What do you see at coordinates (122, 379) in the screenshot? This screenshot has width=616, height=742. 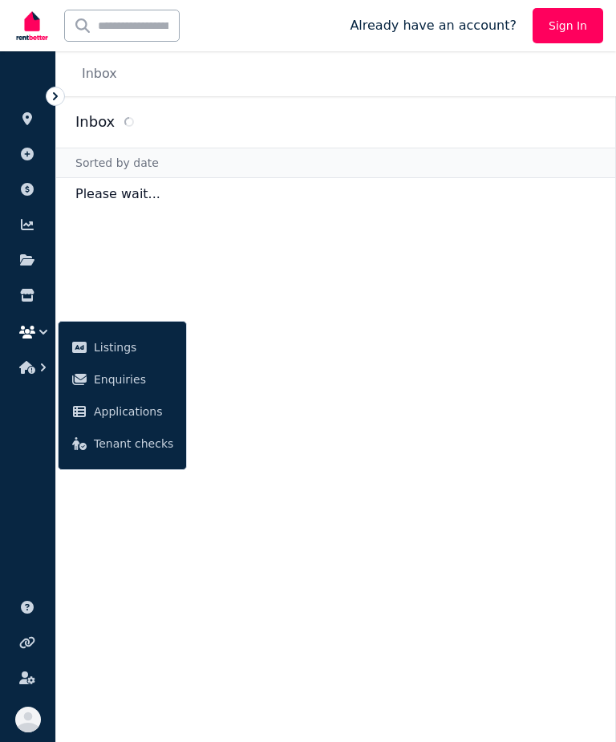 I see `a: Enquiries` at bounding box center [122, 379].